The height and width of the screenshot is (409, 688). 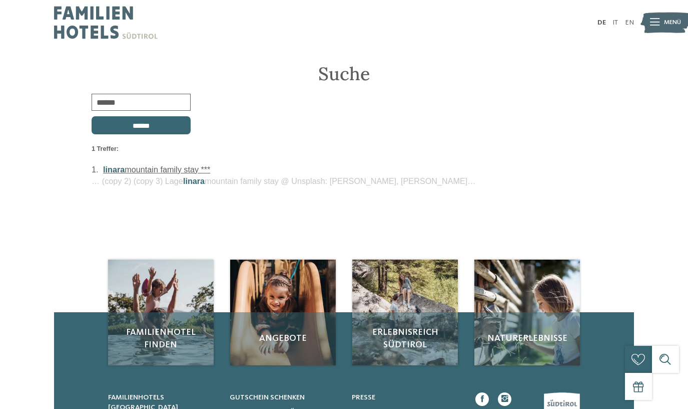 What do you see at coordinates (527, 338) in the screenshot?
I see `span: Naturerlebnisse` at bounding box center [527, 338].